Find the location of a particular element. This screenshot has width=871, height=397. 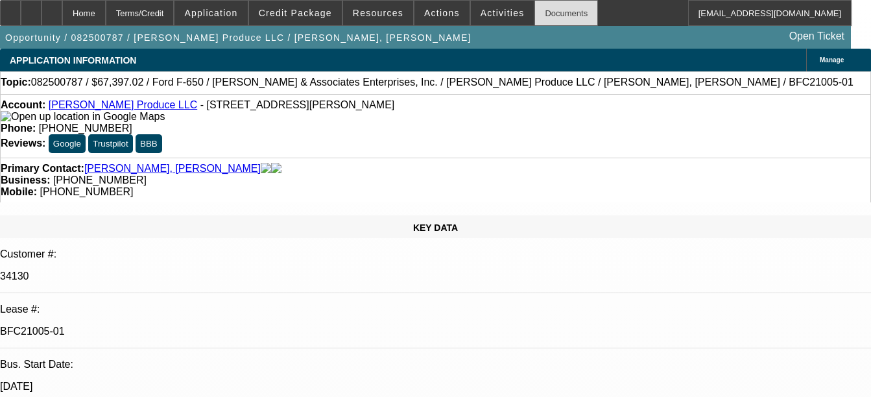

a: View Google Maps is located at coordinates (82, 116).